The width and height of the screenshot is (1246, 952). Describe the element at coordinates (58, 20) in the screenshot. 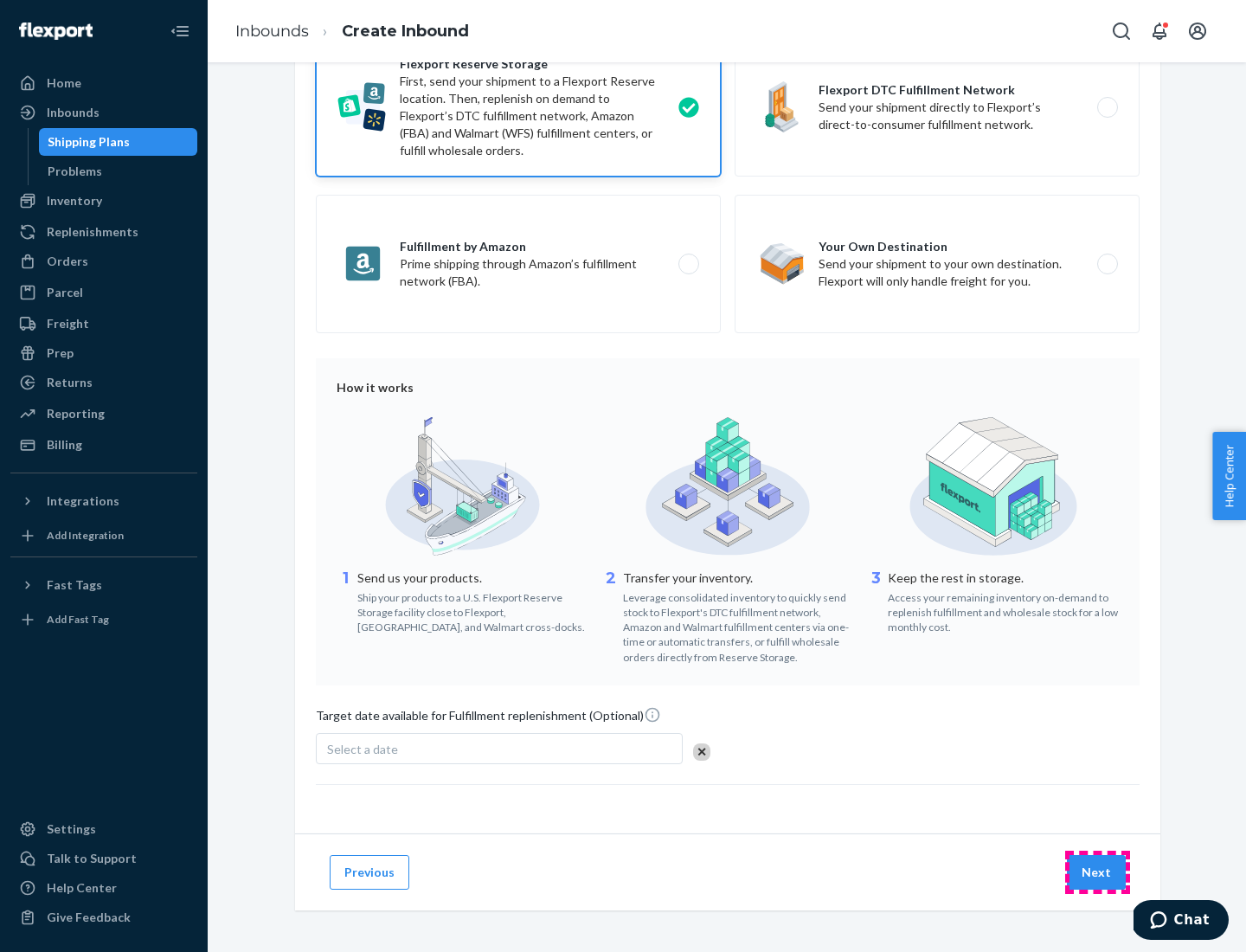

I see `span: Chat` at that location.